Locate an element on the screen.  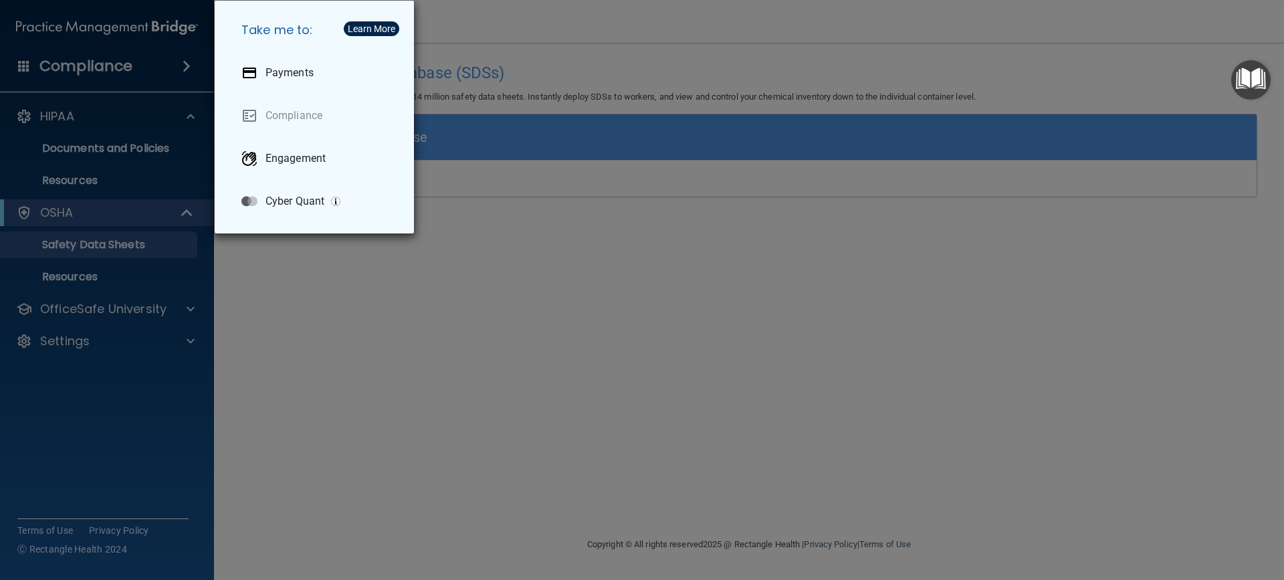
a: Payments is located at coordinates (317, 73).